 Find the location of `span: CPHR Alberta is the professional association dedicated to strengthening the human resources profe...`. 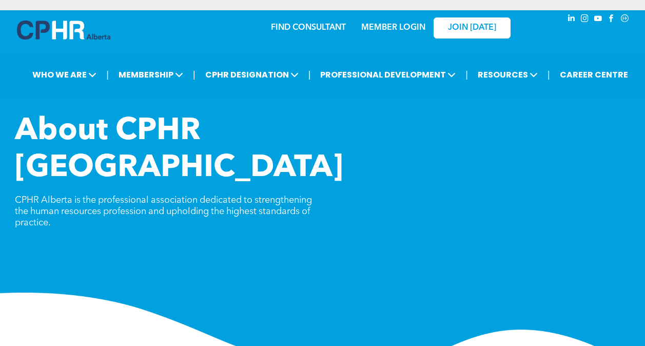

span: CPHR Alberta is the professional association dedicated to strengthening the human resources profe... is located at coordinates (163, 211).